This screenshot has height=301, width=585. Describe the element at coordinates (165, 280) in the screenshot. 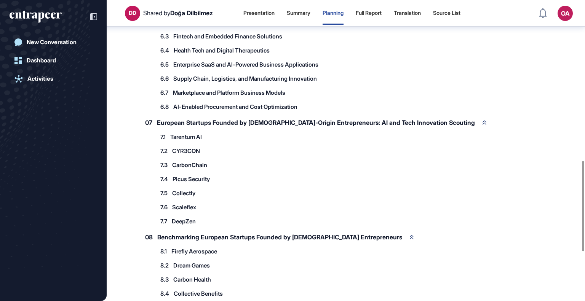

I see `span: 8.3` at that location.